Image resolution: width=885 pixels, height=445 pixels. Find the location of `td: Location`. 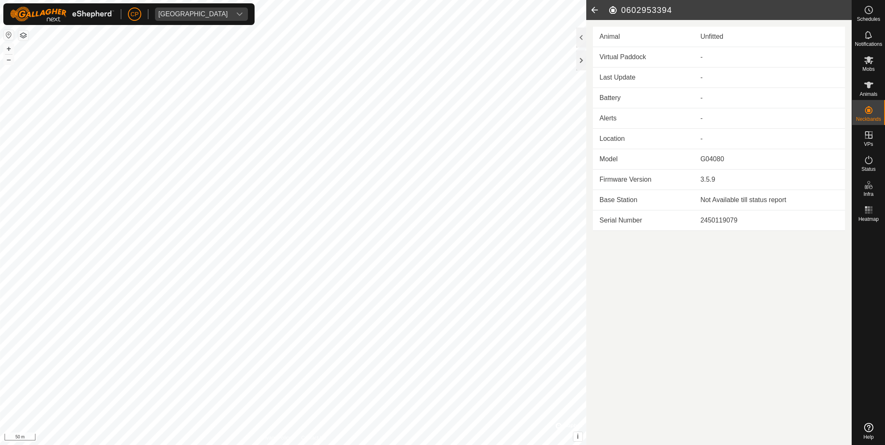

td: Location is located at coordinates (643, 139).